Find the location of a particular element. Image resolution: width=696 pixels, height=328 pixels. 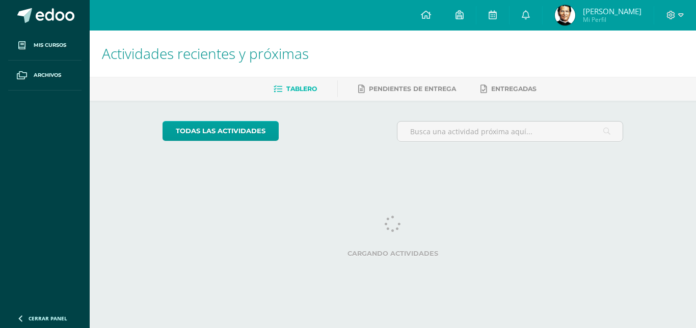

img: b86dcbcd5091f07905c03663b0678497.png is located at coordinates (565, 15).